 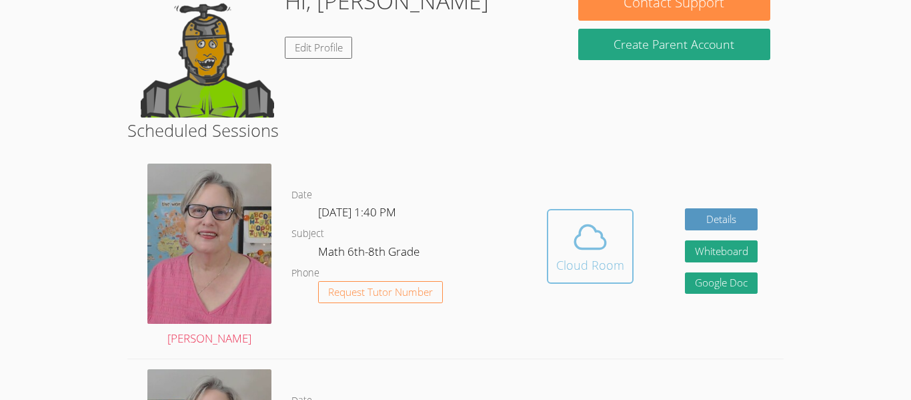 What do you see at coordinates (302, 195) in the screenshot?
I see `dt: Date` at bounding box center [302, 195].